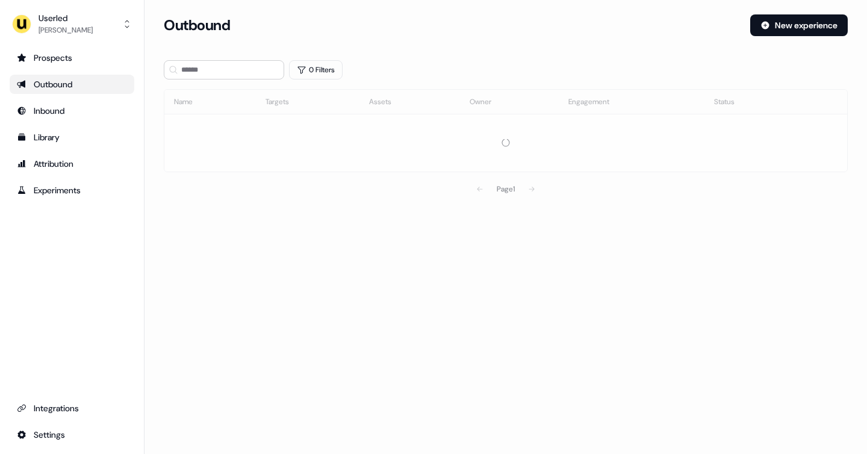  What do you see at coordinates (72, 137) in the screenshot?
I see `a: Go to templates` at bounding box center [72, 137].